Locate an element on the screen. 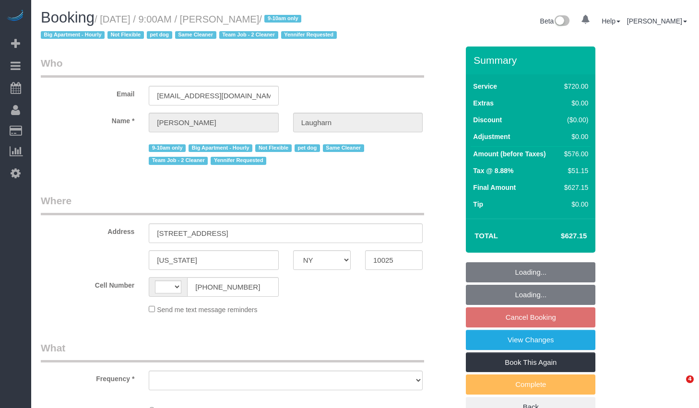 The height and width of the screenshot is (408, 699). label: Final Amount is located at coordinates (494, 188).